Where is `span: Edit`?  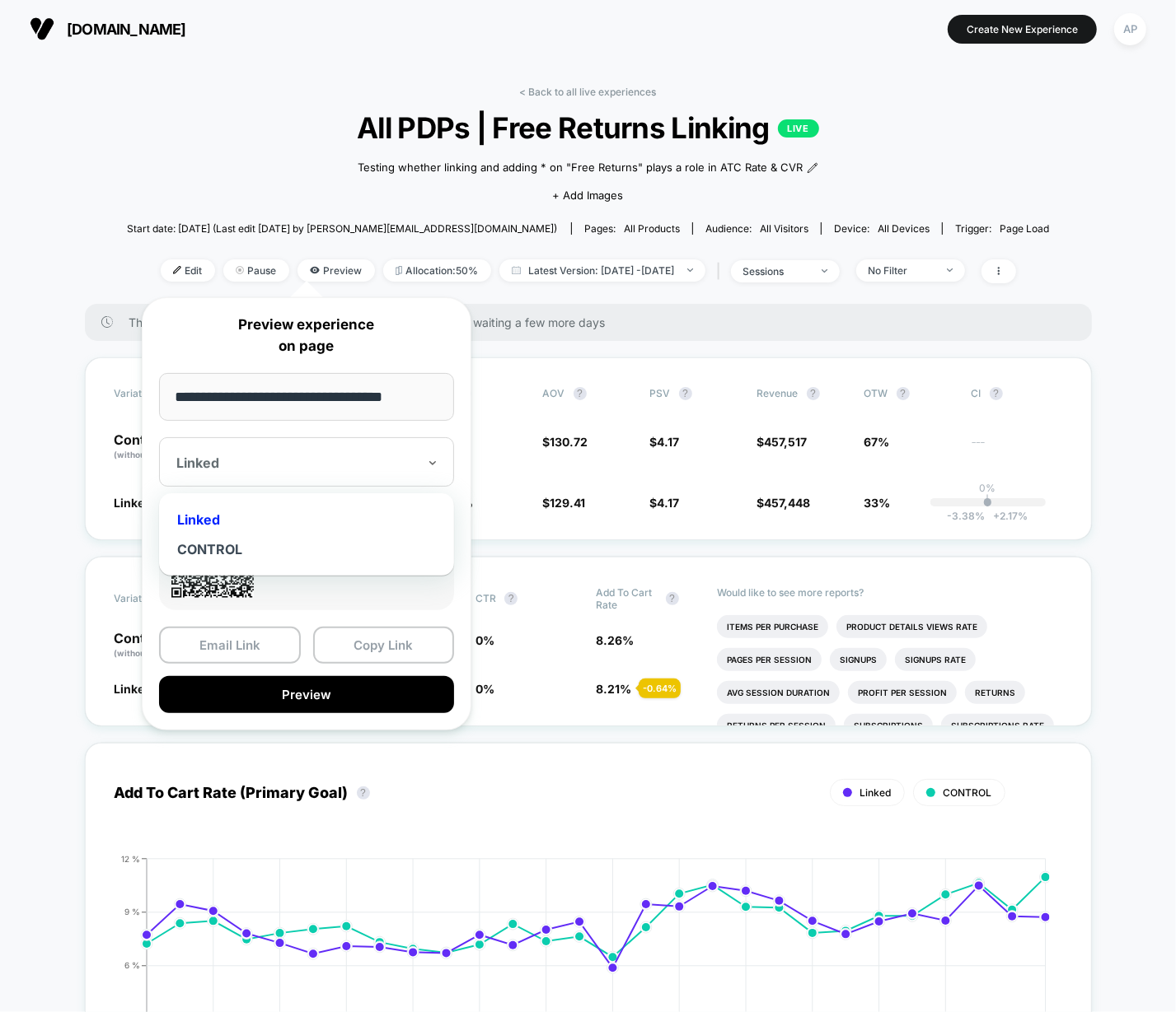
span: Edit is located at coordinates (188, 270).